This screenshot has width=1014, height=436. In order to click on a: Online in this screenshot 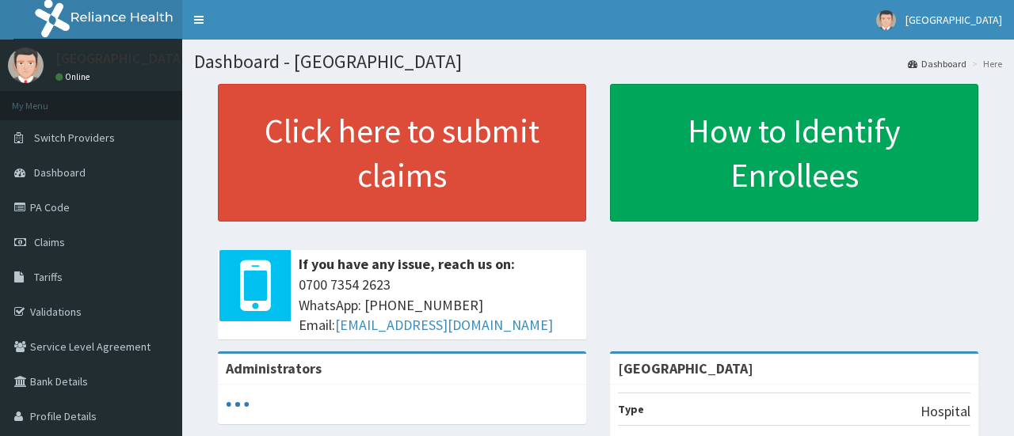, I will do `click(74, 77)`.